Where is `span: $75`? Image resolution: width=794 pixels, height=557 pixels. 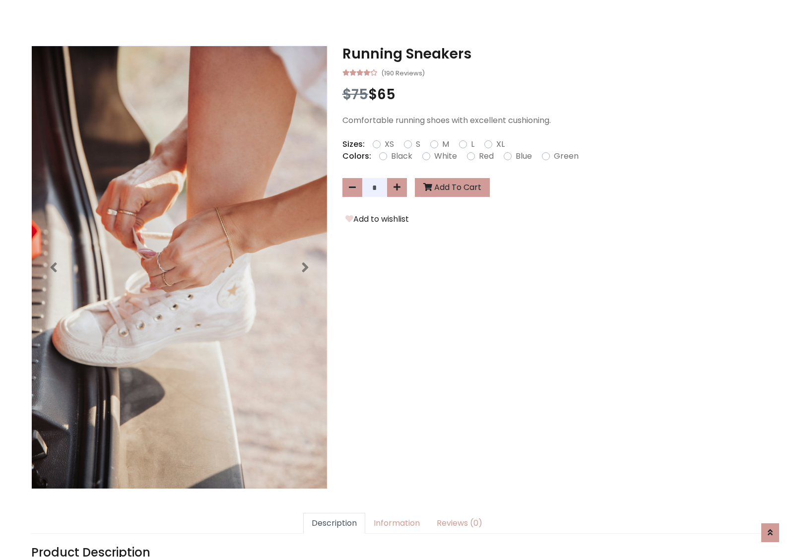 span: $75 is located at coordinates (355, 94).